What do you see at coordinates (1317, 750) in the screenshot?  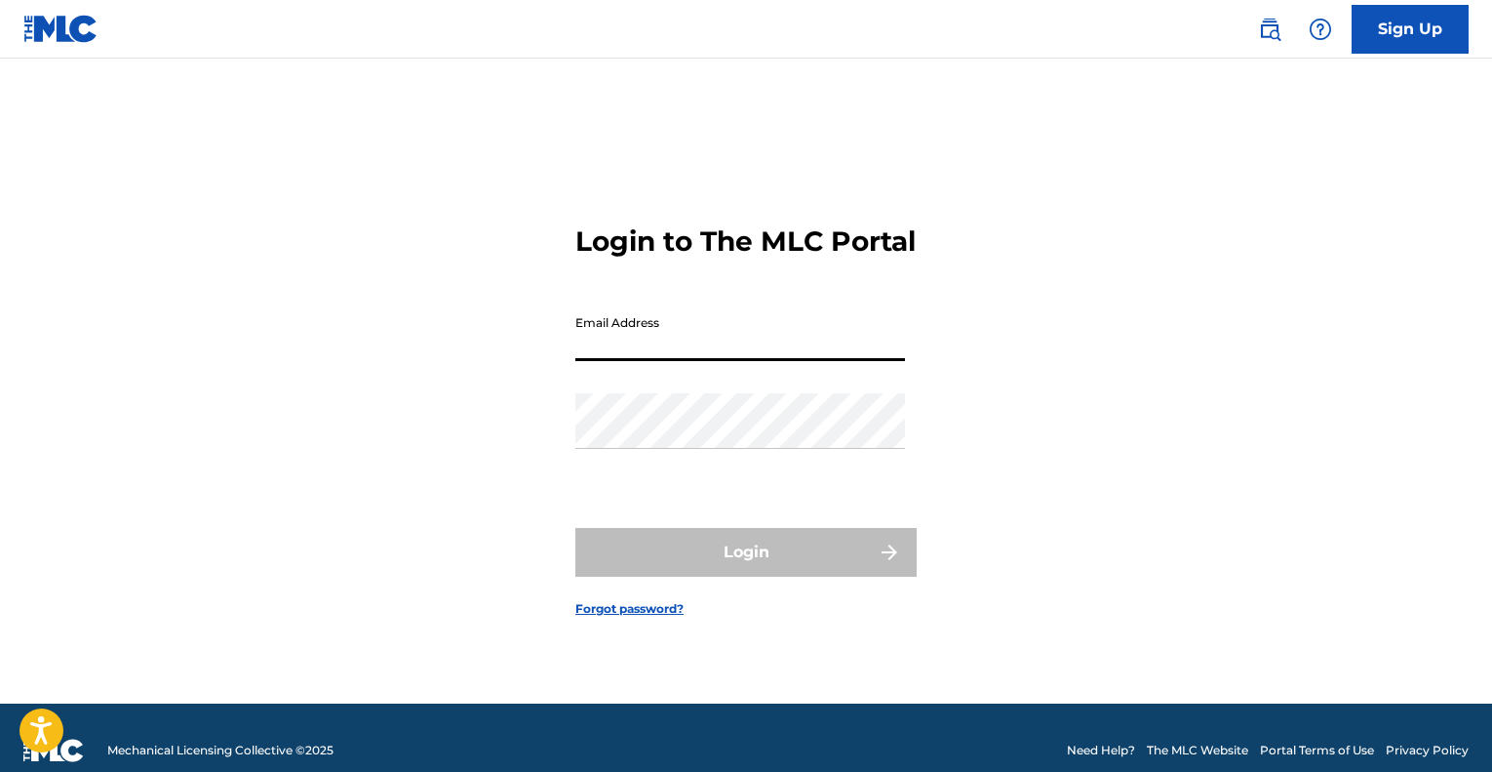 I see `a: Portal Terms of Use` at bounding box center [1317, 750].